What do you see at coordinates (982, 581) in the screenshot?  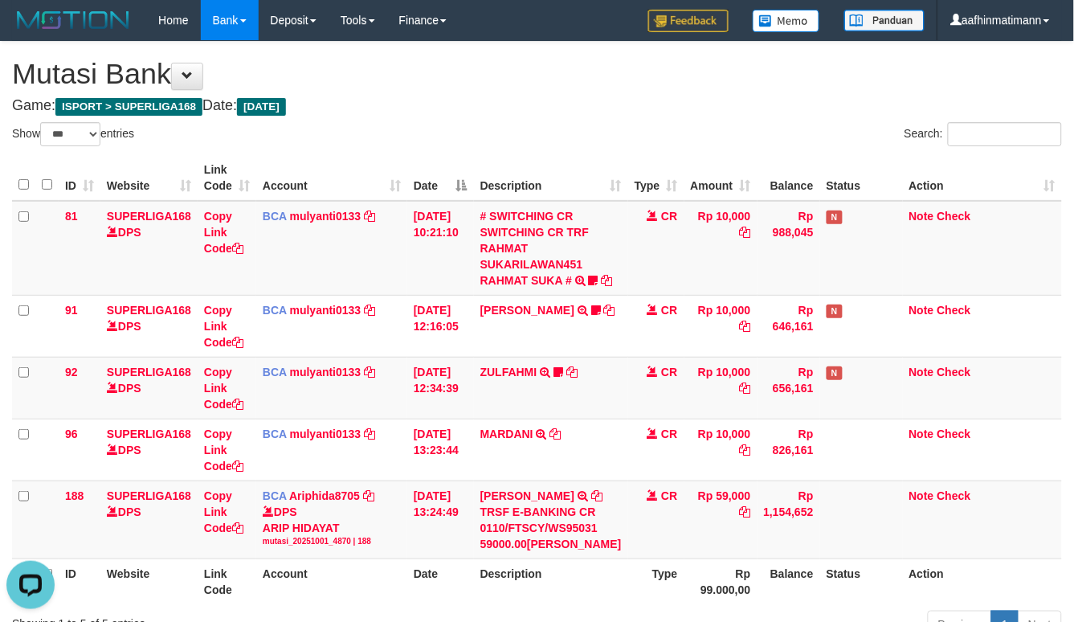 I see `th: Action` at bounding box center [982, 581].